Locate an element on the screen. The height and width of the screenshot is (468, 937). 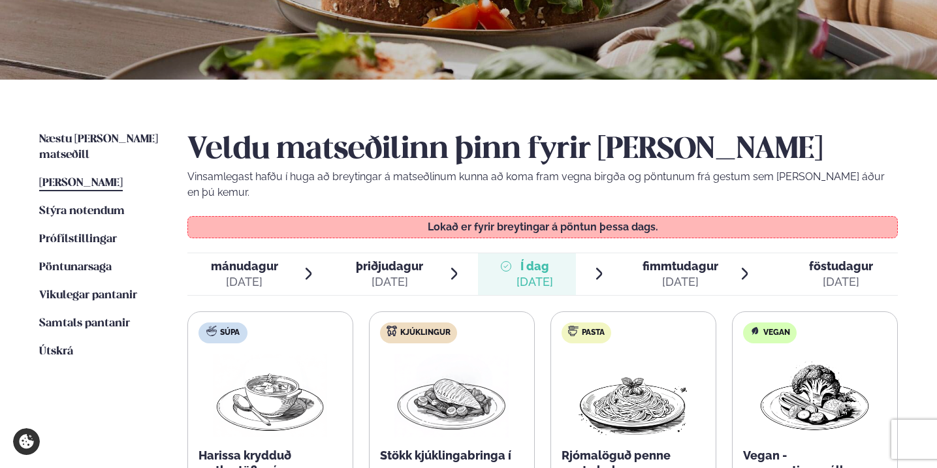
a: Pöntunarsaga is located at coordinates (75, 268).